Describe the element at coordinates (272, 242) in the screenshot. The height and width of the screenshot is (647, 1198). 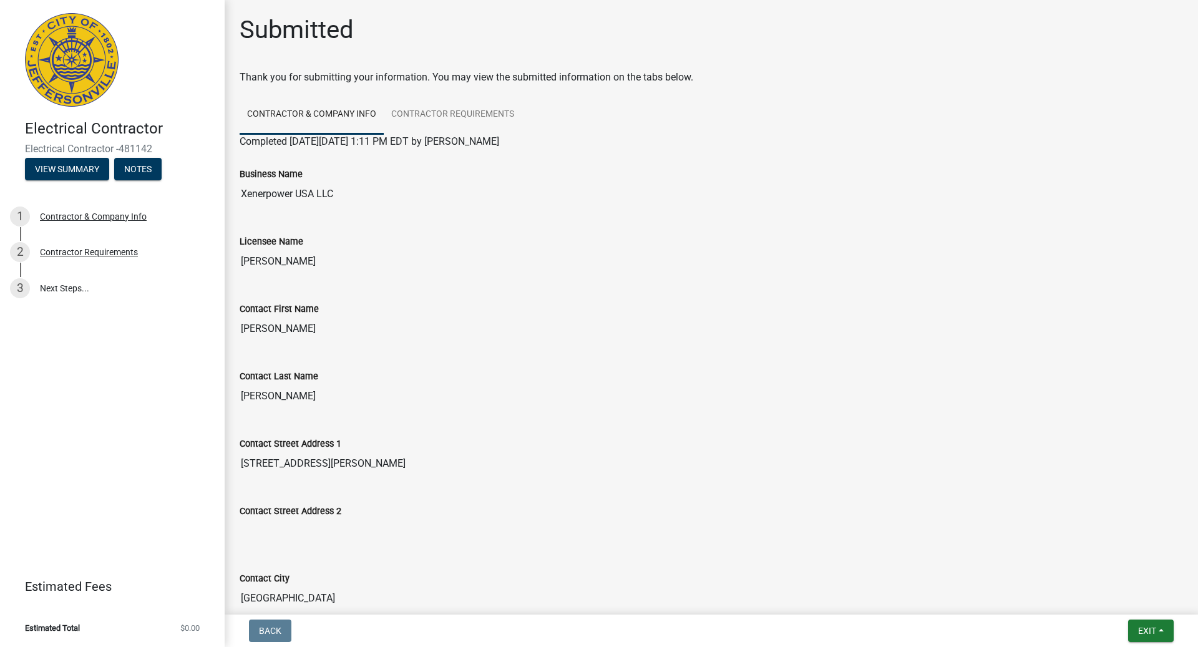
I see `label: Licensee Name` at that location.